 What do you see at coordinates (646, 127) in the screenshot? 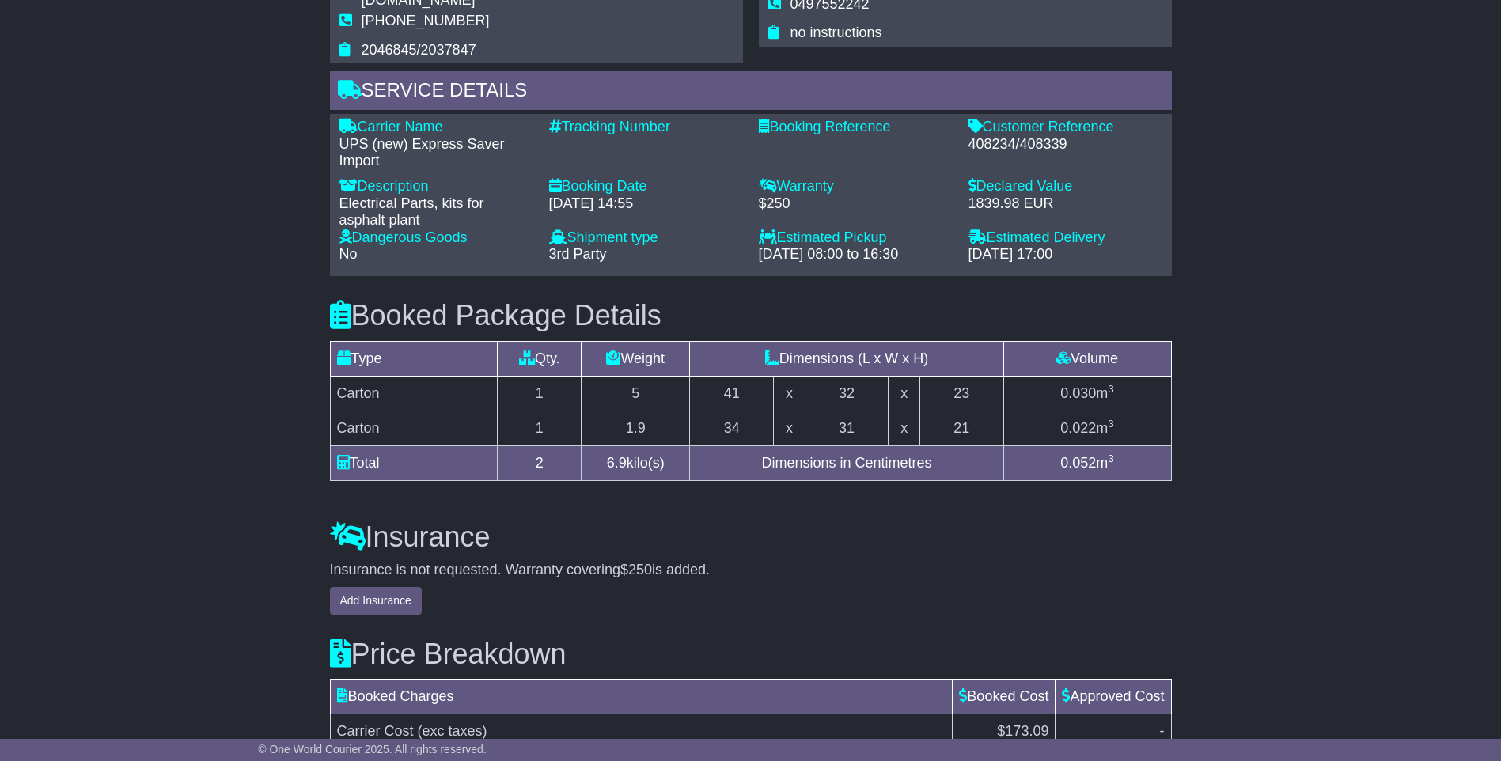
I see `div: Tracking Number` at bounding box center [646, 127].